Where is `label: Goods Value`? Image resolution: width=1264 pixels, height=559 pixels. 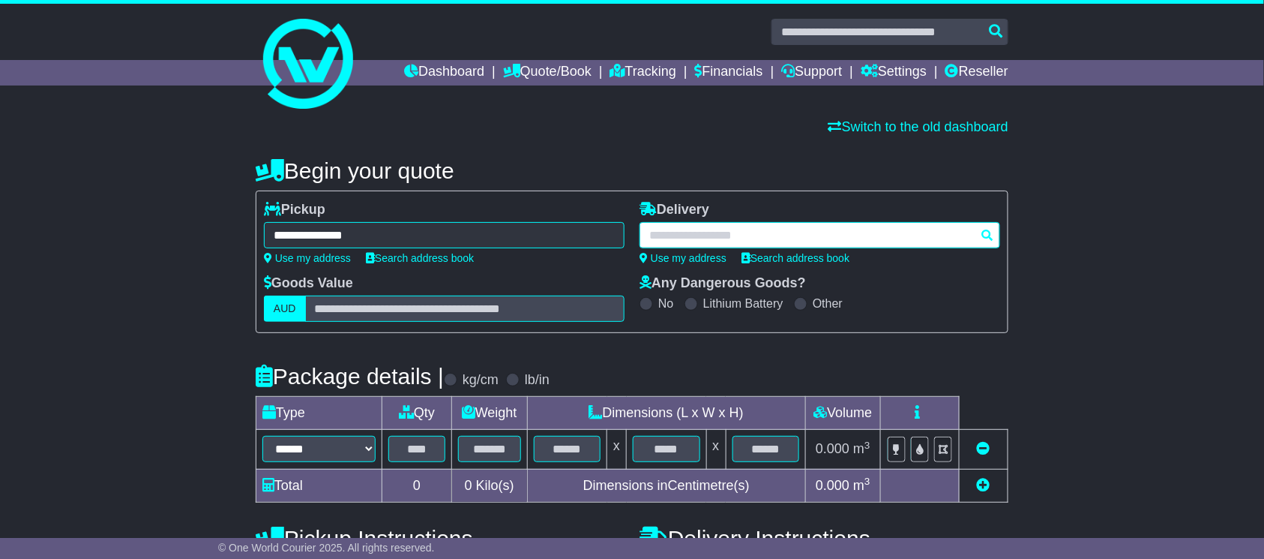 label: Goods Value is located at coordinates (308, 283).